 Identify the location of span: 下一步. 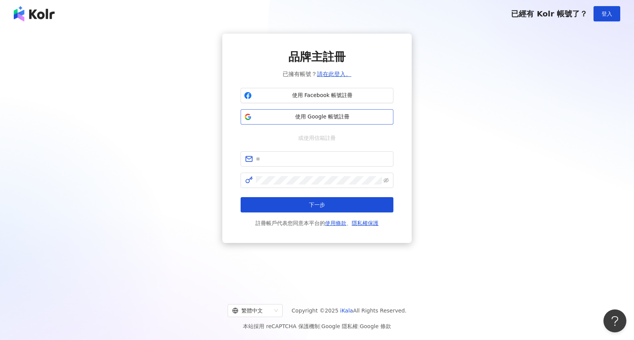
(317, 205).